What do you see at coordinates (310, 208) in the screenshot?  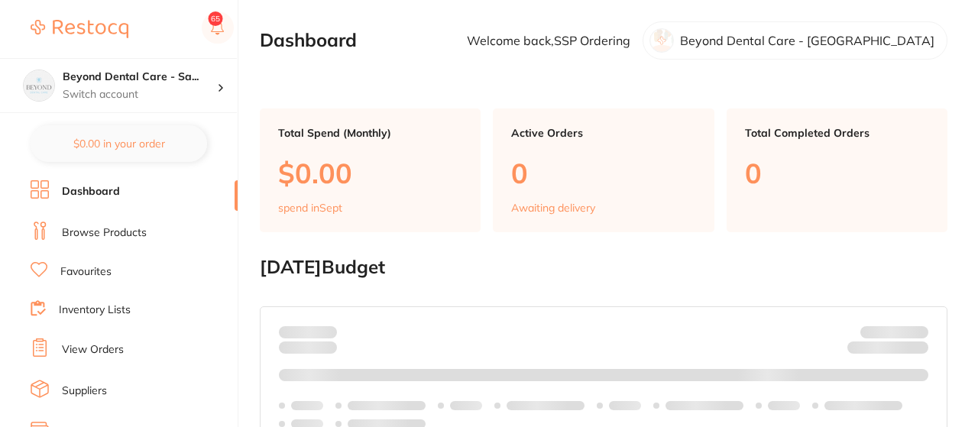 I see `p: spend in Sept` at bounding box center [310, 208].